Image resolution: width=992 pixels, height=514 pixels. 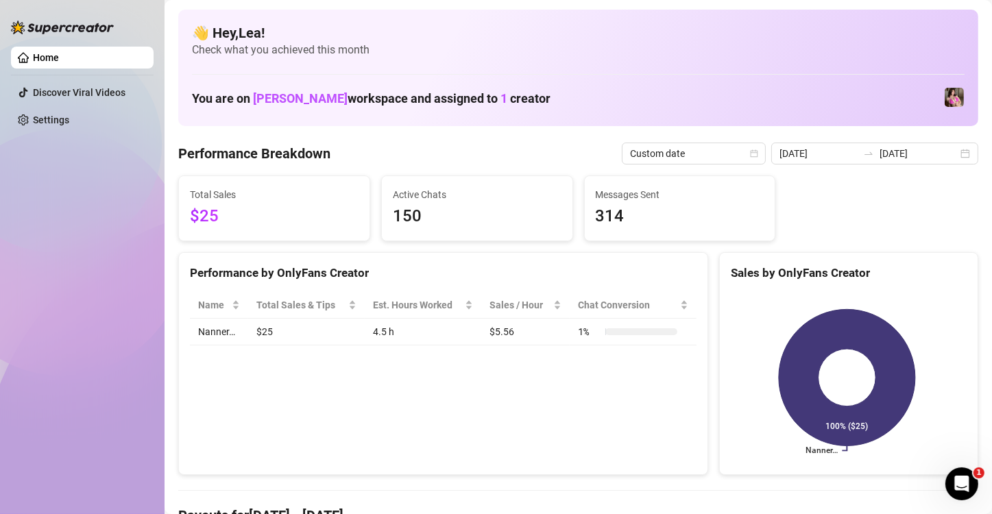 I want to click on span: Total Sales & Tips, so click(x=300, y=305).